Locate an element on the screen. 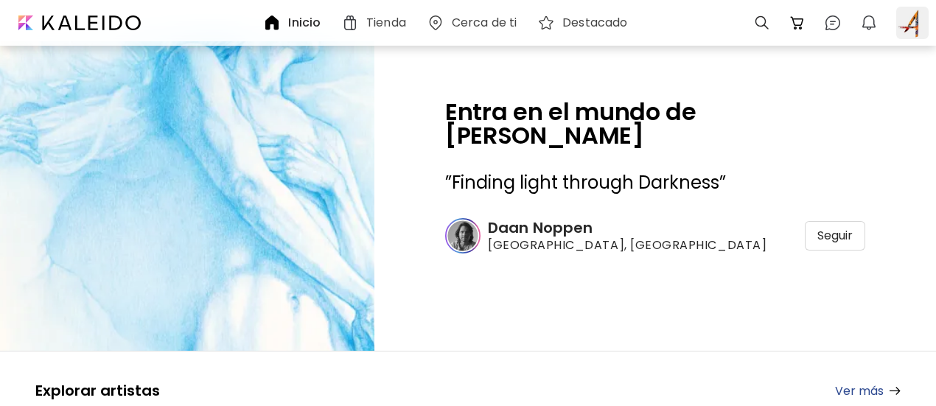  a: Inicio is located at coordinates (295, 23).